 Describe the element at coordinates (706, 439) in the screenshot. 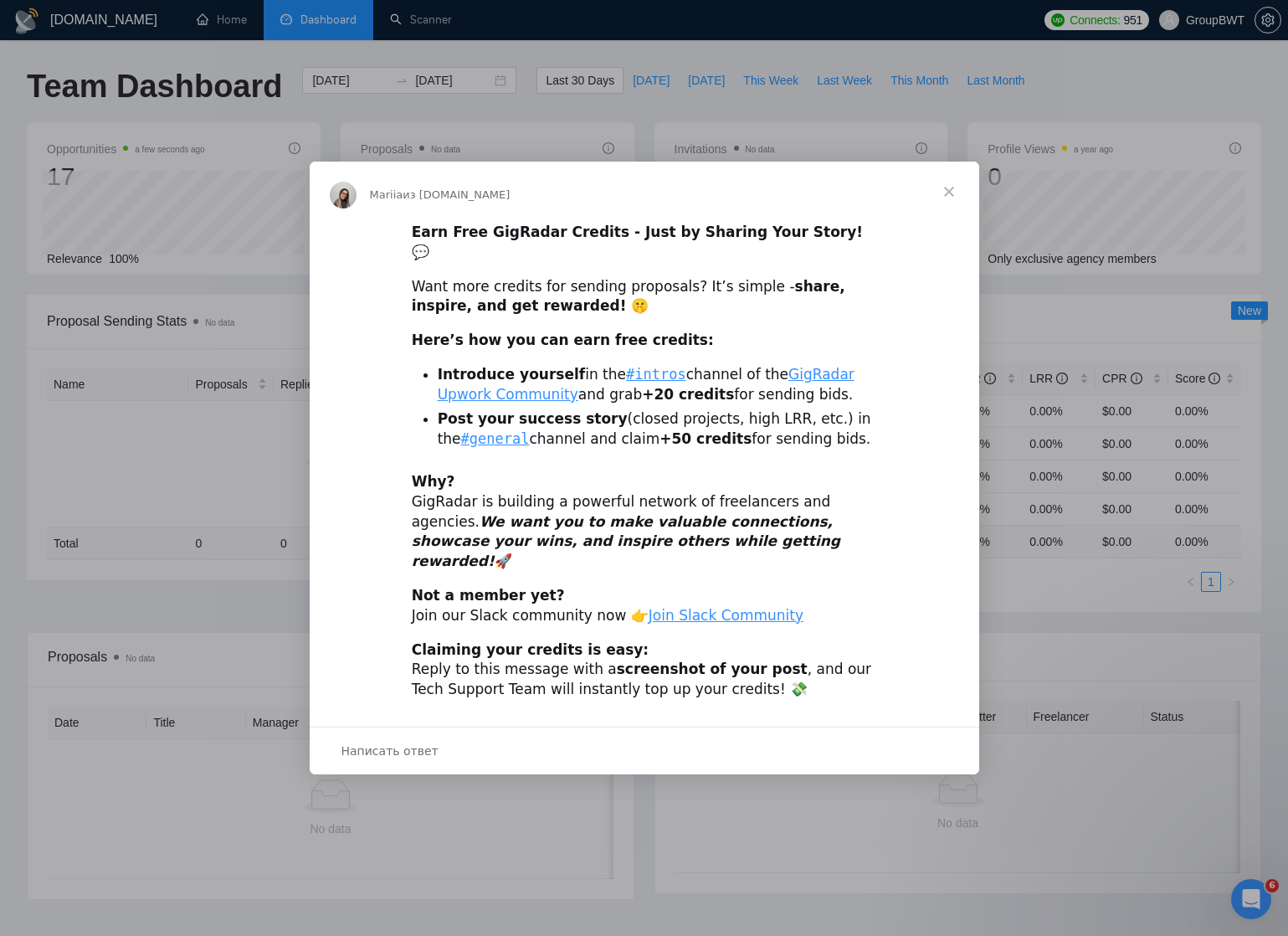

I see `b: +50 credits` at that location.